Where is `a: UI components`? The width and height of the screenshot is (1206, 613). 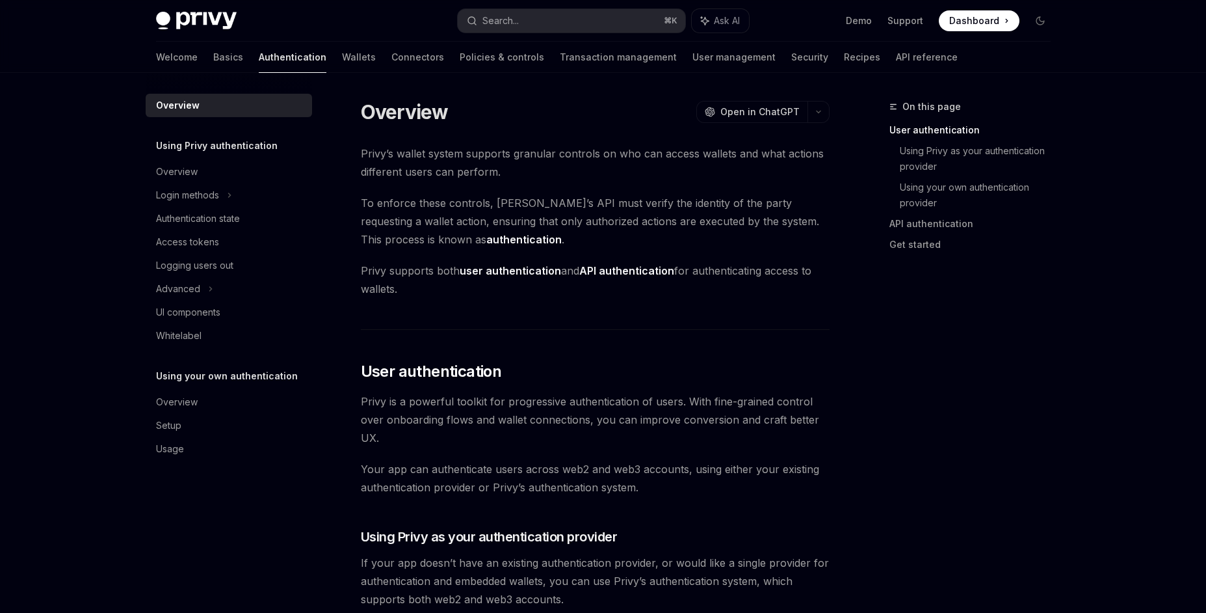
a: UI components is located at coordinates (229, 312).